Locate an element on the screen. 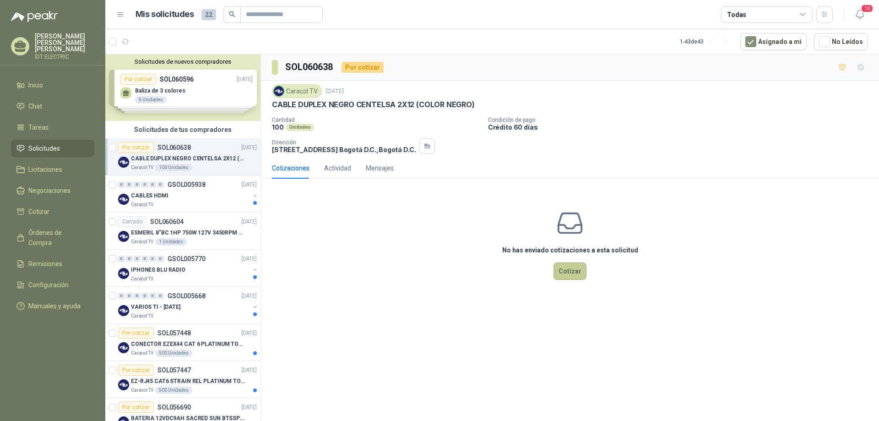 The height and width of the screenshot is (421, 879). p: Dirección is located at coordinates (344, 142).